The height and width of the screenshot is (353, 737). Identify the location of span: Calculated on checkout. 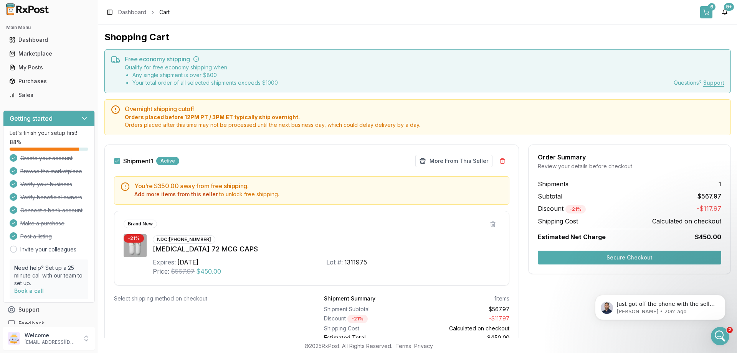
(686, 221).